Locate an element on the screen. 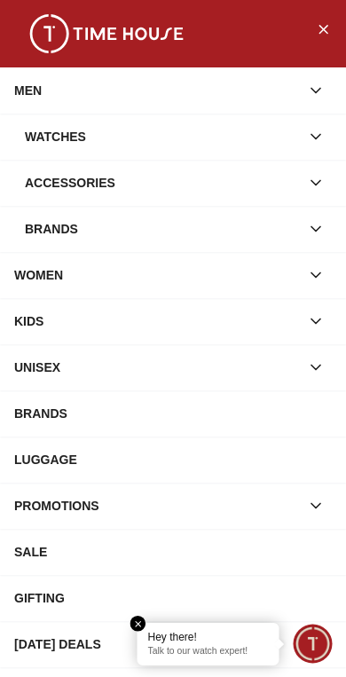 Image resolution: width=346 pixels, height=677 pixels. div: GIFTING is located at coordinates (173, 598).